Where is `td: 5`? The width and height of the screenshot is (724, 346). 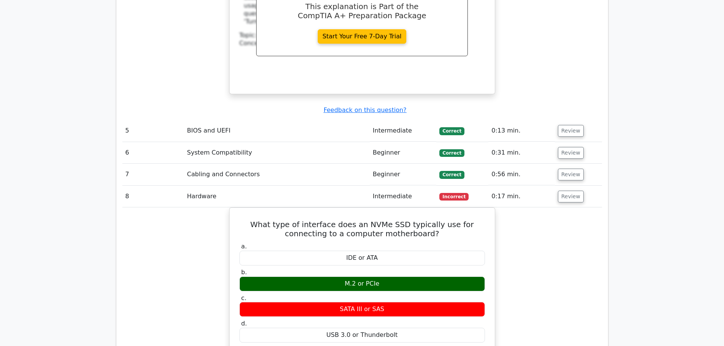 td: 5 is located at coordinates (153, 131).